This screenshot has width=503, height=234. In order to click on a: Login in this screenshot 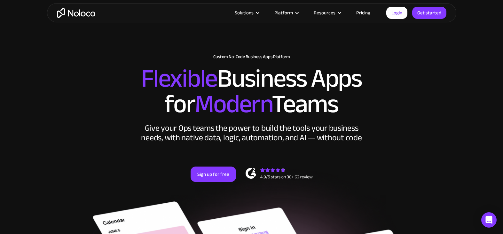, I will do `click(397, 13)`.